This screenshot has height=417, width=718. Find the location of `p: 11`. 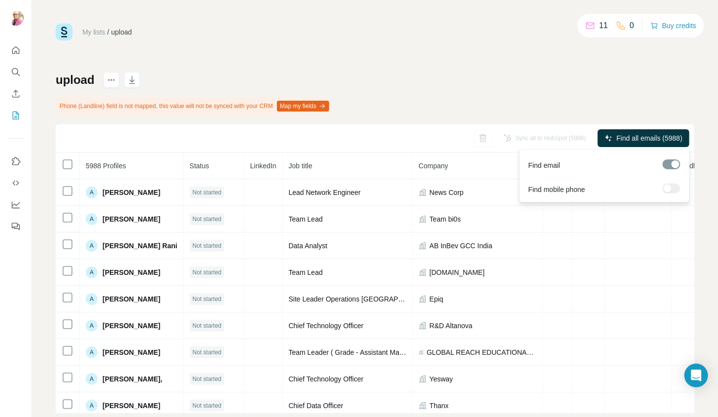

p: 11 is located at coordinates (604, 26).